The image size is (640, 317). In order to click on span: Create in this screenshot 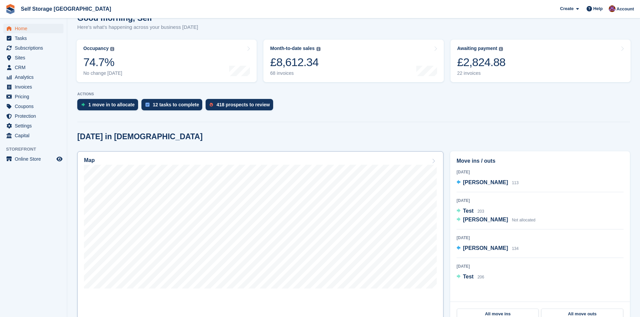, I will do `click(567, 9)`.